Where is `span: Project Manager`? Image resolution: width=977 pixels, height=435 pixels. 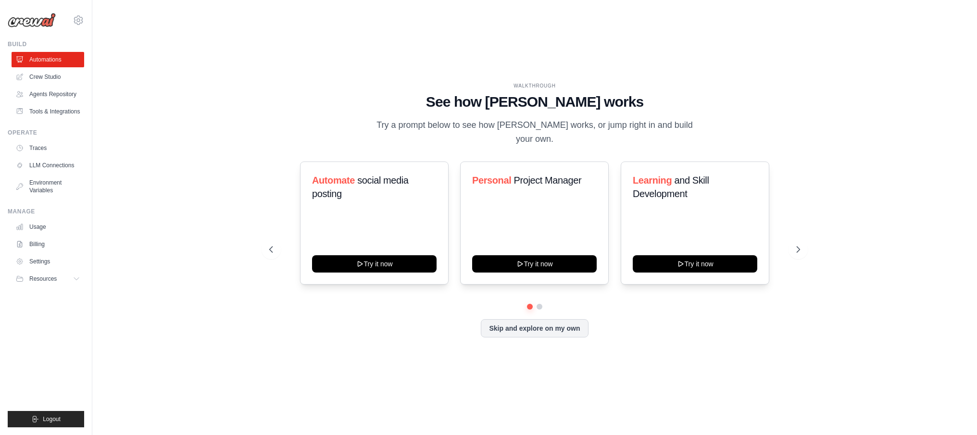
span: Project Manager is located at coordinates (547, 180).